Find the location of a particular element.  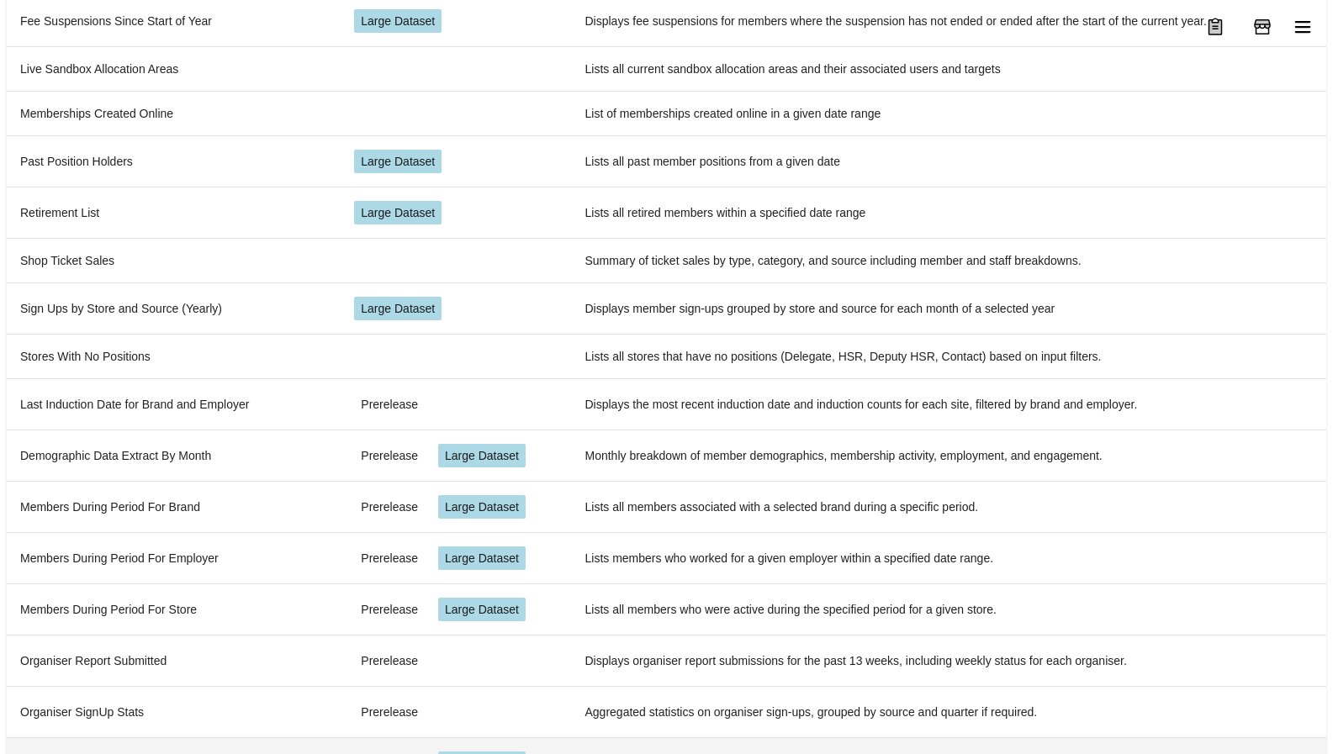

td: Summary of ticket sales by type, category, and source including member and staff breakdowns. is located at coordinates (949, 260).